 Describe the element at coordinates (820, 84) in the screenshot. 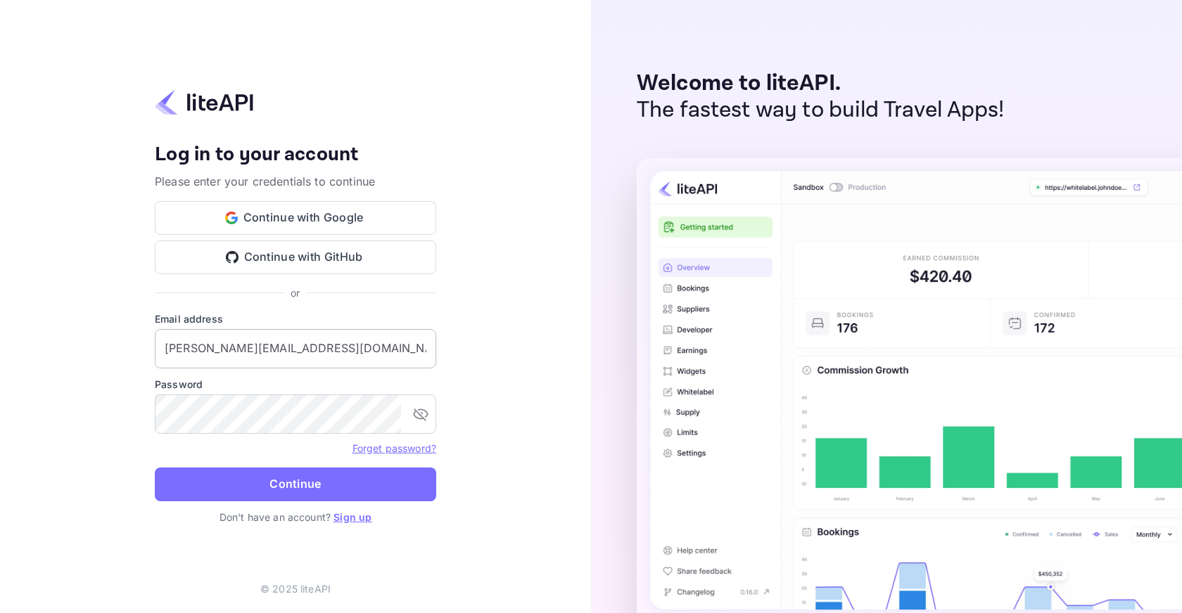

I see `p: Welcome to liteAPI.` at that location.